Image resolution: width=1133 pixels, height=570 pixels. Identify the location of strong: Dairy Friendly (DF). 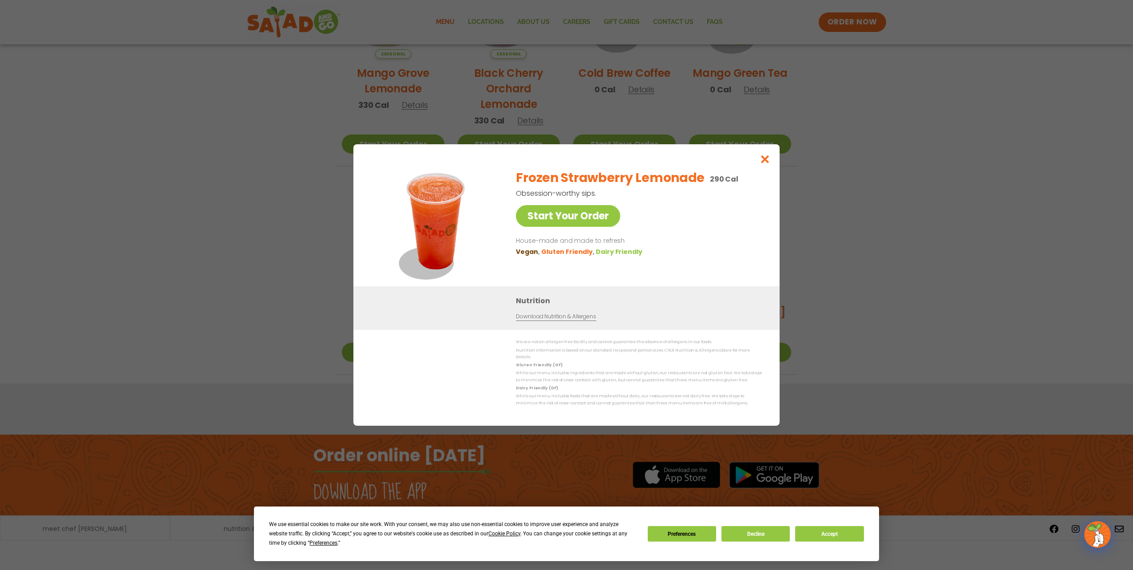
(537, 388).